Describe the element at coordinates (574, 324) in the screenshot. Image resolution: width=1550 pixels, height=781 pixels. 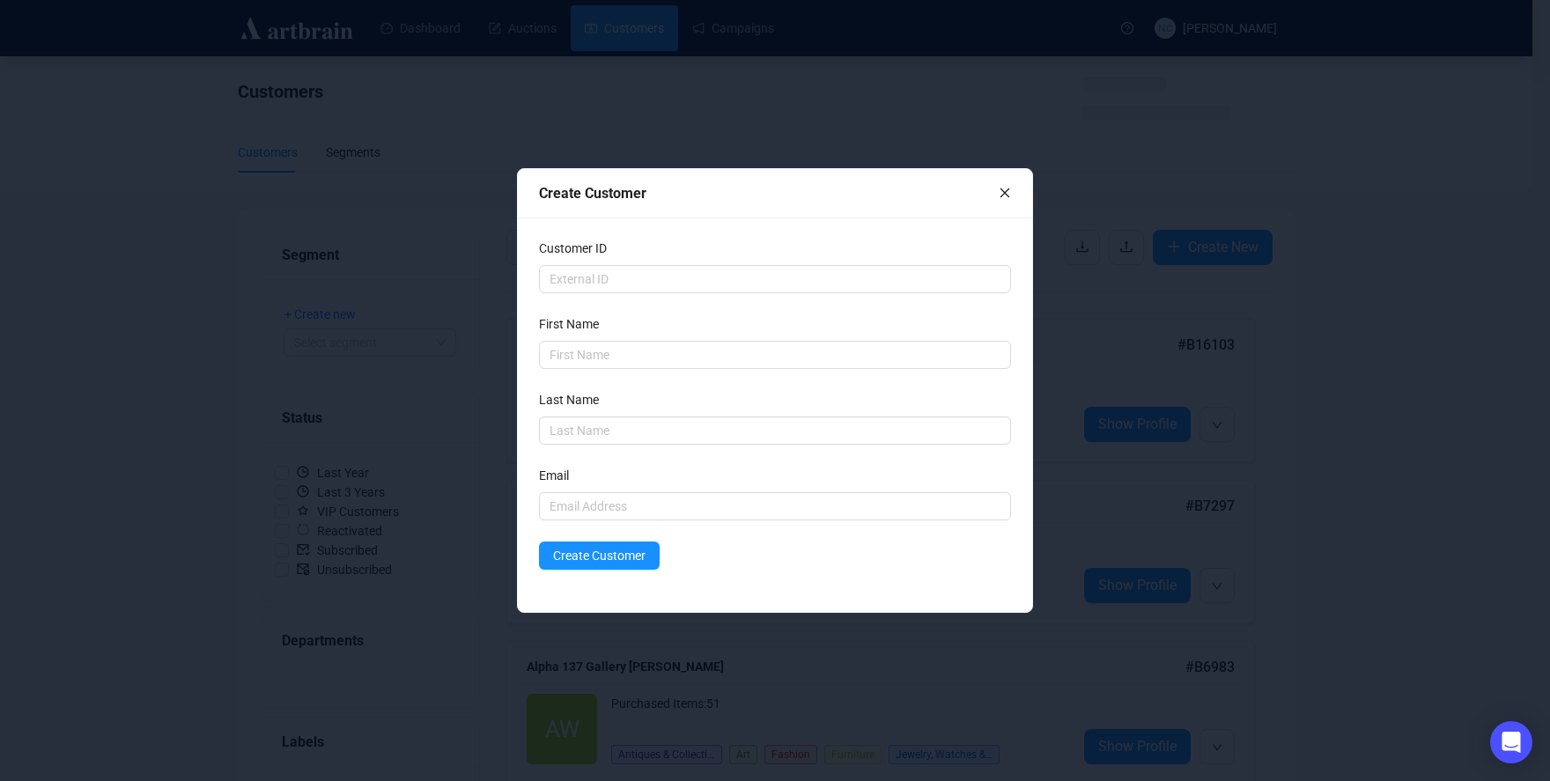
I see `label: First Name` at that location.